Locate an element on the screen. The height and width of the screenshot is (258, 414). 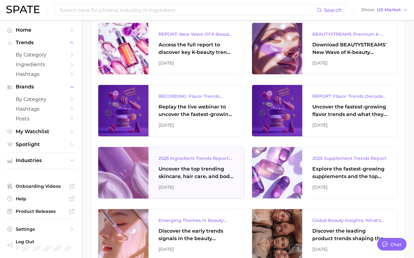
button: Brands is located at coordinates (41, 87).